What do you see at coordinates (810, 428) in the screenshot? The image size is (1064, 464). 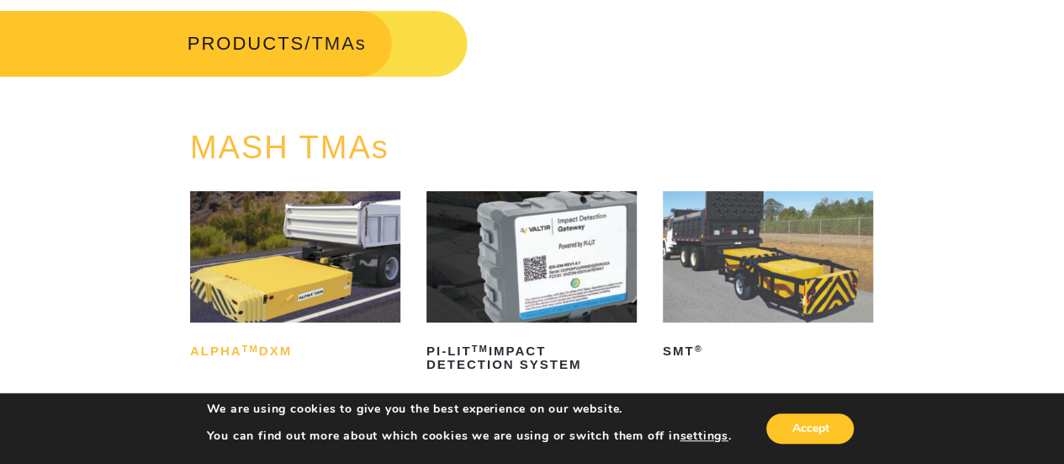 I see `button: Accept` at bounding box center [810, 428].